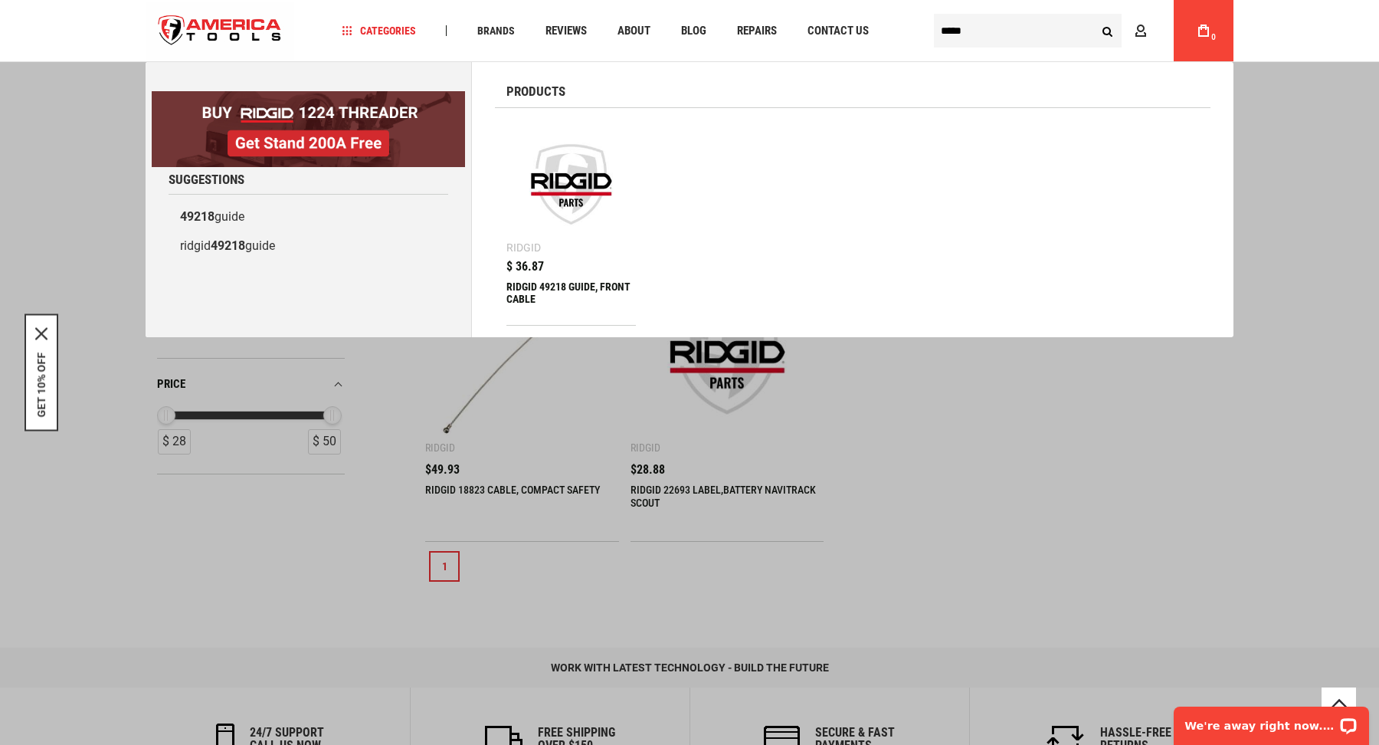 The width and height of the screenshot is (1379, 745). What do you see at coordinates (838, 31) in the screenshot?
I see `a: Contact Us` at bounding box center [838, 31].